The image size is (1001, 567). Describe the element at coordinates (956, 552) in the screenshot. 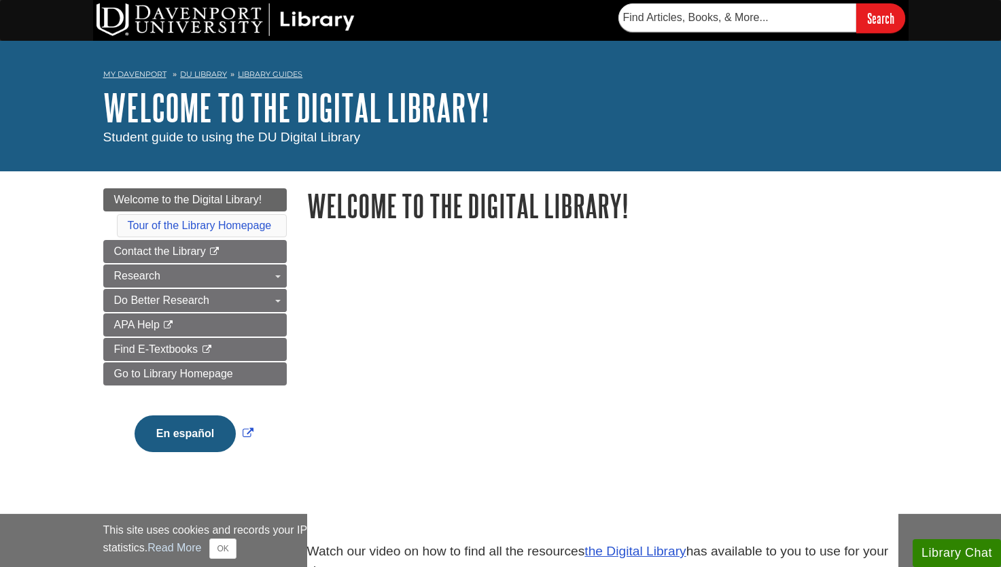

I see `button: Library Chat` at that location.